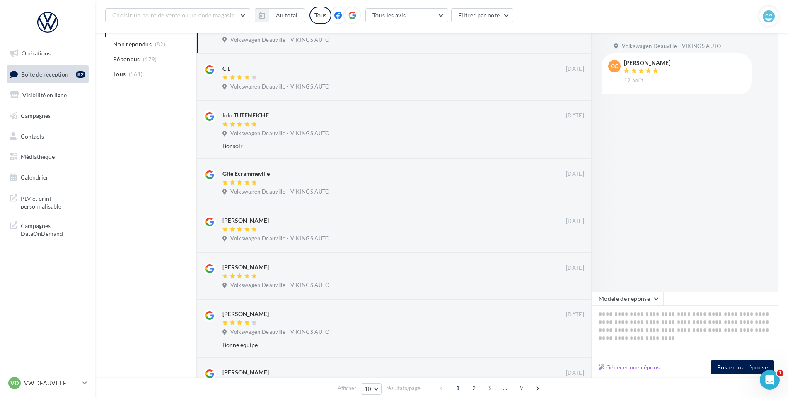  Describe the element at coordinates (48, 383) in the screenshot. I see `a: VD VW DEAUVILLE` at that location.